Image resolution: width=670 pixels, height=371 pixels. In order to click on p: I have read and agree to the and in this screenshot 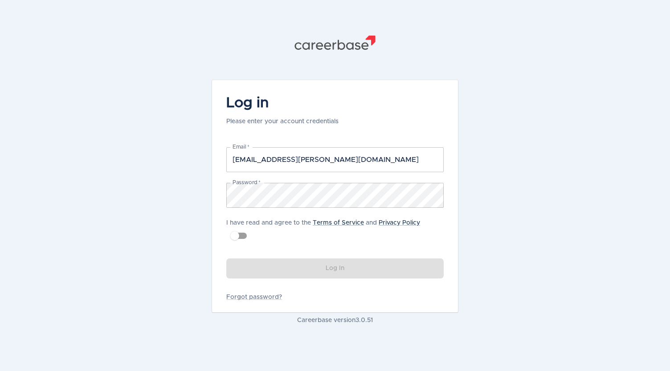, I will do `click(335, 223)`.